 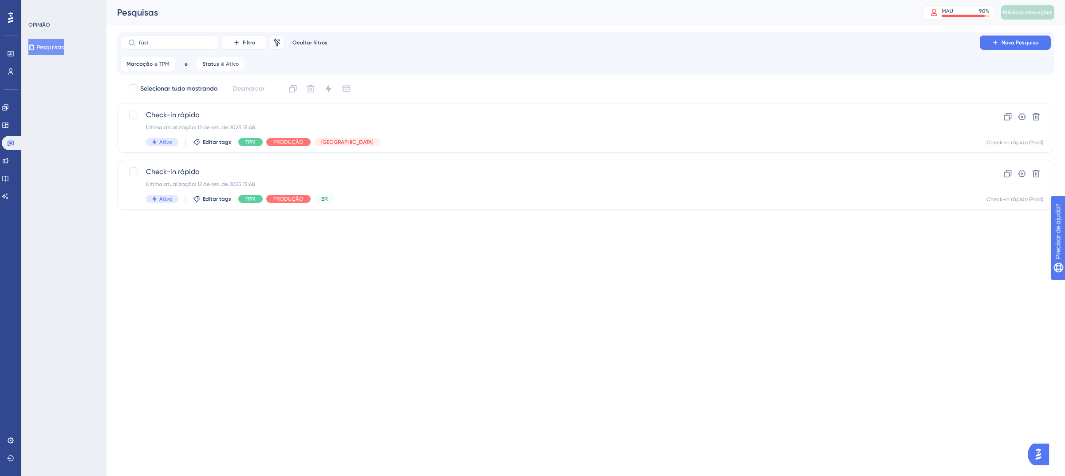 What do you see at coordinates (948, 11) in the screenshot?
I see `font: MAU` at bounding box center [948, 11].